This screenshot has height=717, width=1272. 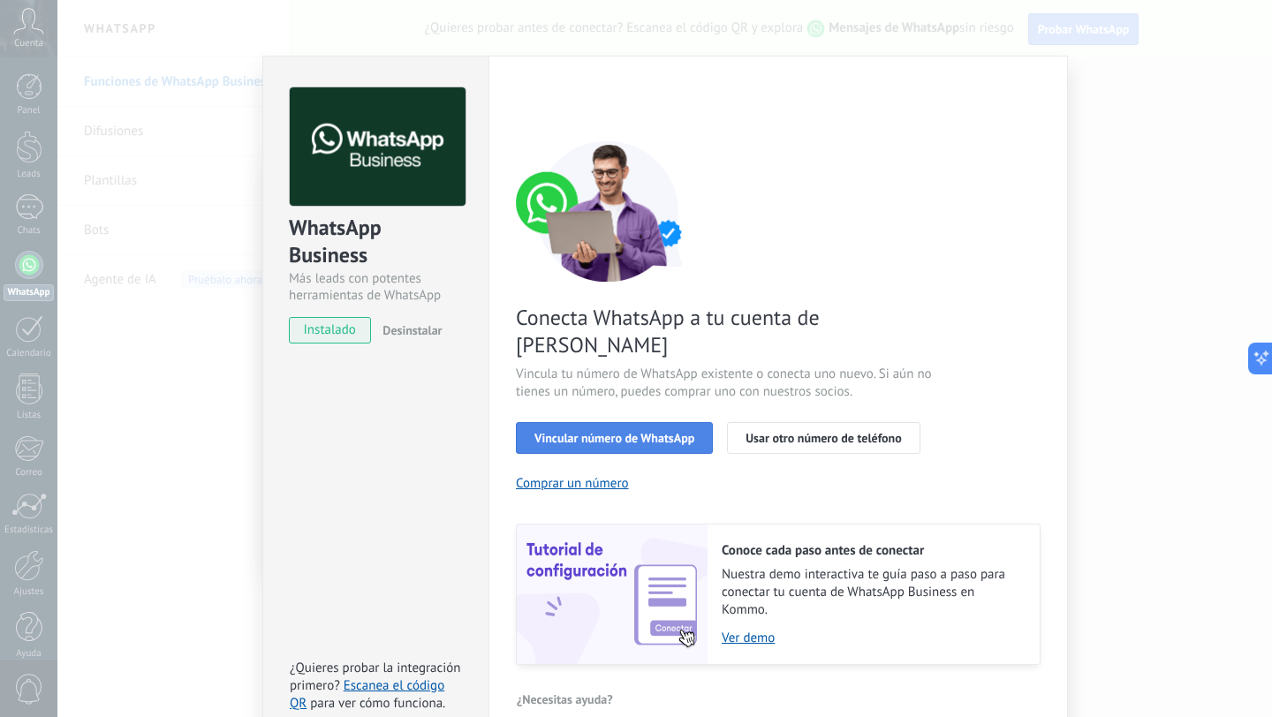 I want to click on button: Desinstalar, so click(x=408, y=330).